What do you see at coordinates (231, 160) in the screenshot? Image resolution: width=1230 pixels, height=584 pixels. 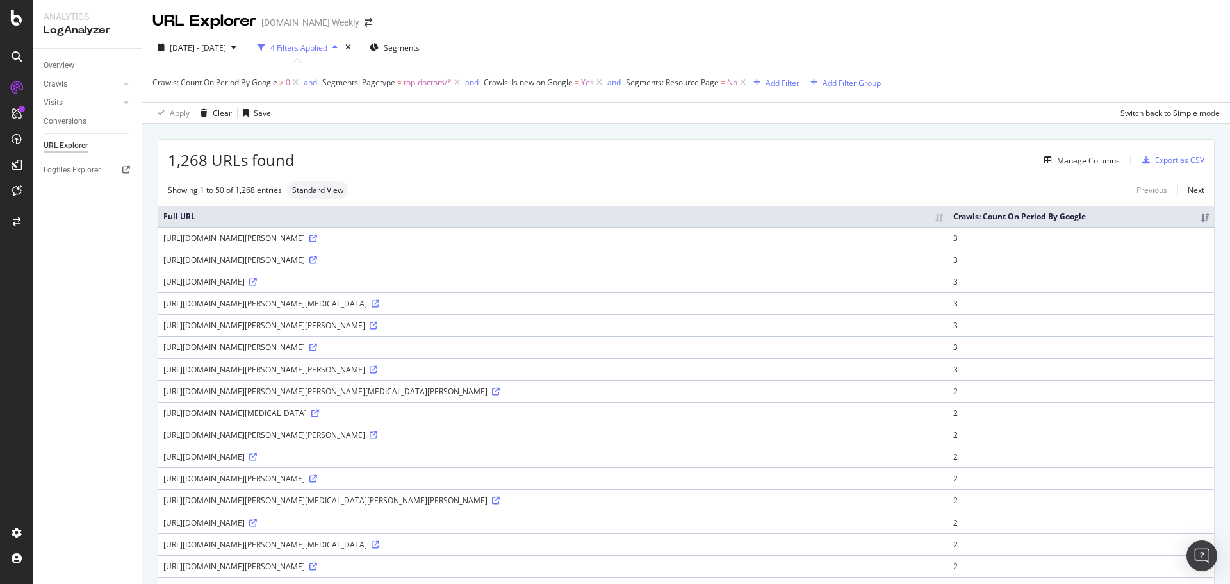 I see `span: 1,268 URLs found` at bounding box center [231, 160].